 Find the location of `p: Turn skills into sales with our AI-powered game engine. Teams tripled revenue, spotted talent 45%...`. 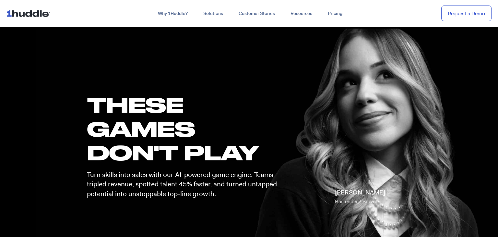

p: Turn skills into sales with our AI-powered game engine. Teams tripled revenue, spotted talent 45%... is located at coordinates (185, 184).